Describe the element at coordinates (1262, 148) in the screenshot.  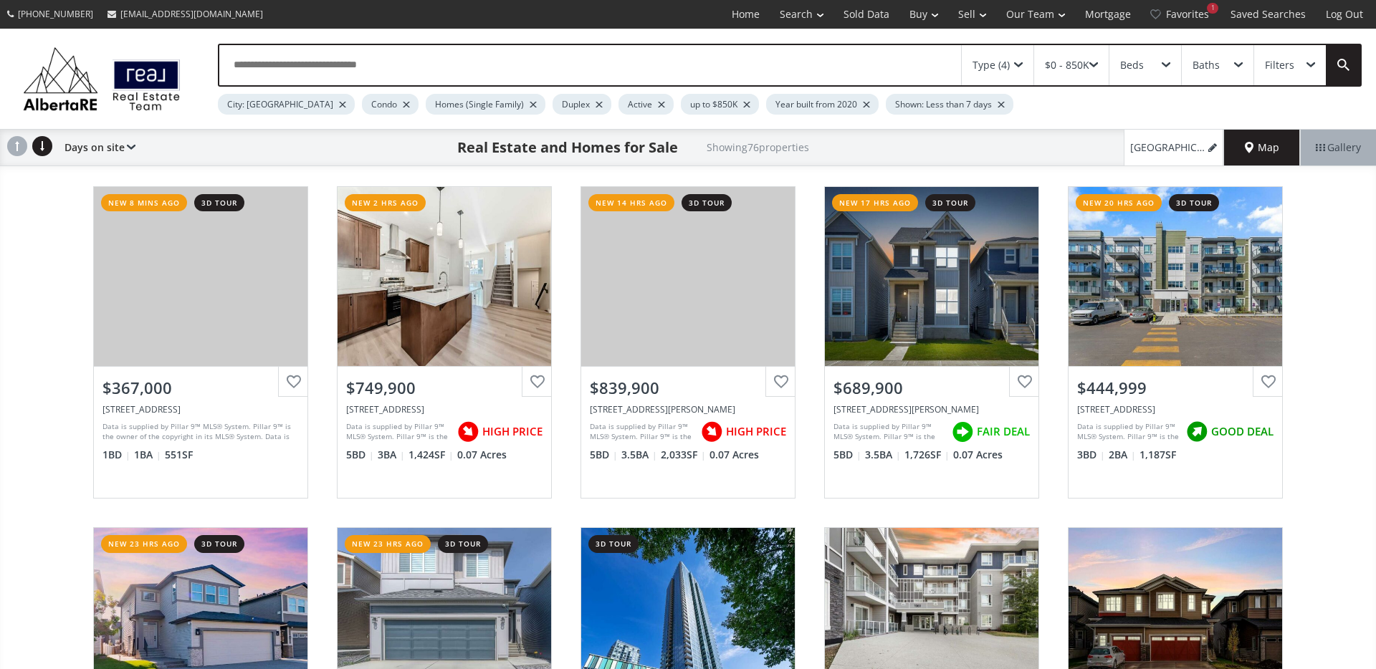
I see `span: Map` at that location.